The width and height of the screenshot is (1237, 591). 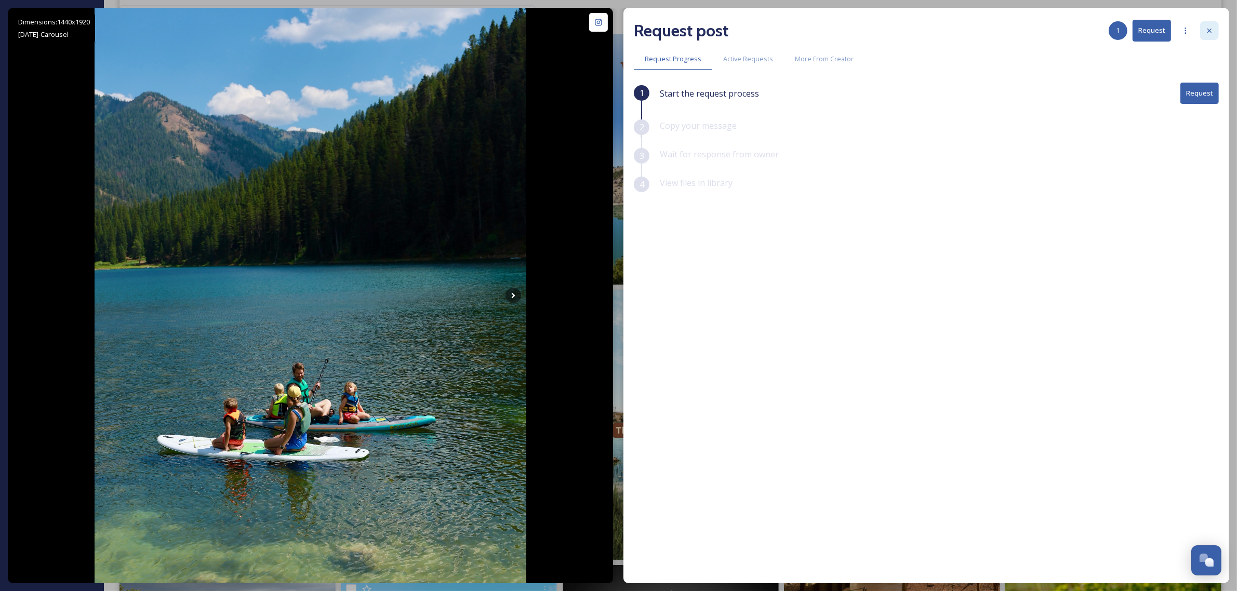 What do you see at coordinates (698, 126) in the screenshot?
I see `span: Copy your message` at bounding box center [698, 126].